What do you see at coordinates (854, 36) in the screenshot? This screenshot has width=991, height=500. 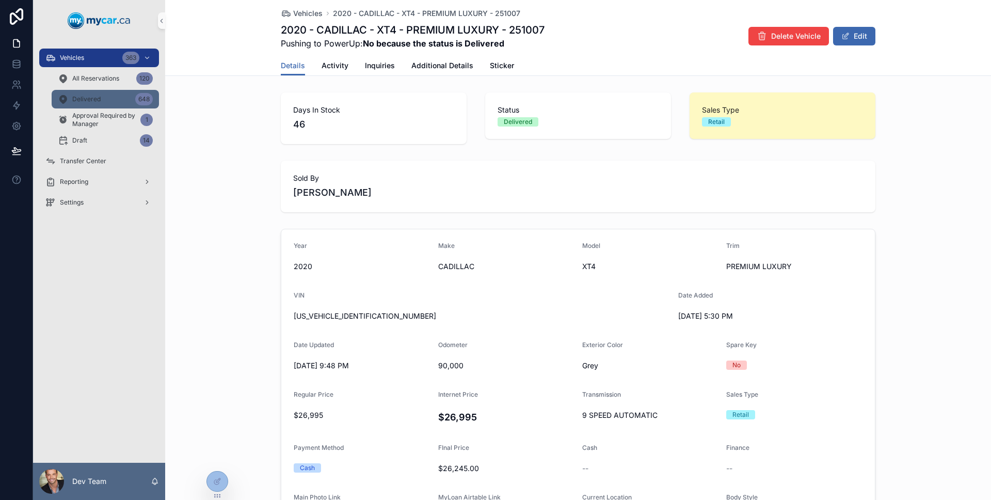 I see `button: Edit` at bounding box center [854, 36].